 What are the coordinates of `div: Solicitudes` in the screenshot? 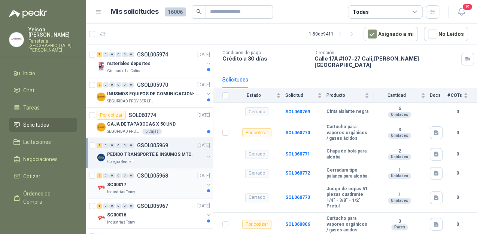 It's located at (235, 80).